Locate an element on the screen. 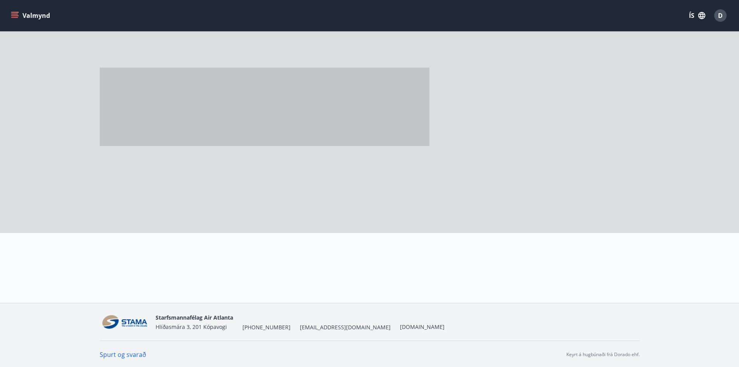  button: ÍS is located at coordinates (697, 16).